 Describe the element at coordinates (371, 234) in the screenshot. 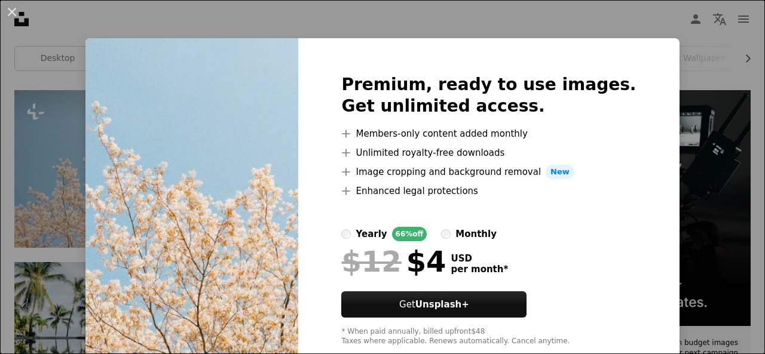

I see `div: yearly` at that location.